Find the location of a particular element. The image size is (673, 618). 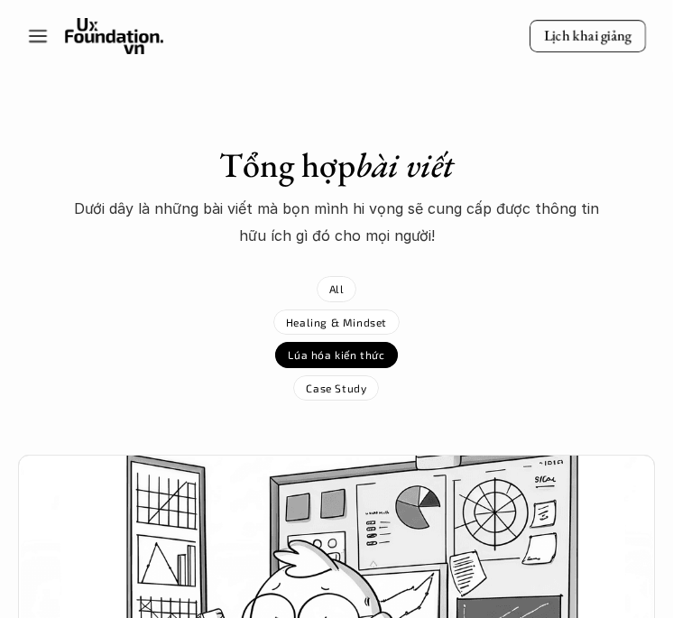

p: All is located at coordinates (337, 289).